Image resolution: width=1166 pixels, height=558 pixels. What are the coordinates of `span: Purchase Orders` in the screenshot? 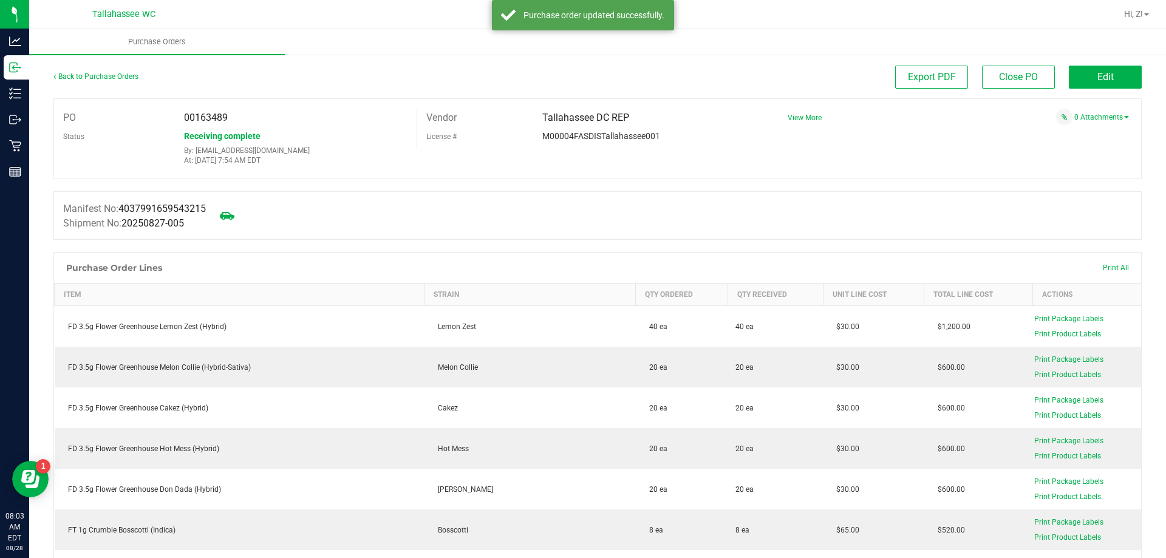 It's located at (157, 42).